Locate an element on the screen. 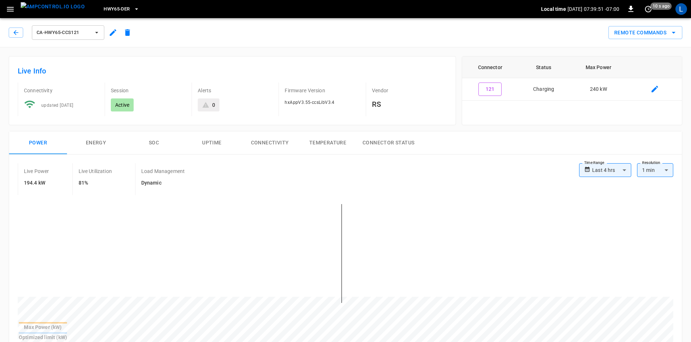 The image size is (691, 342). div: profile-icon is located at coordinates (682, 9).